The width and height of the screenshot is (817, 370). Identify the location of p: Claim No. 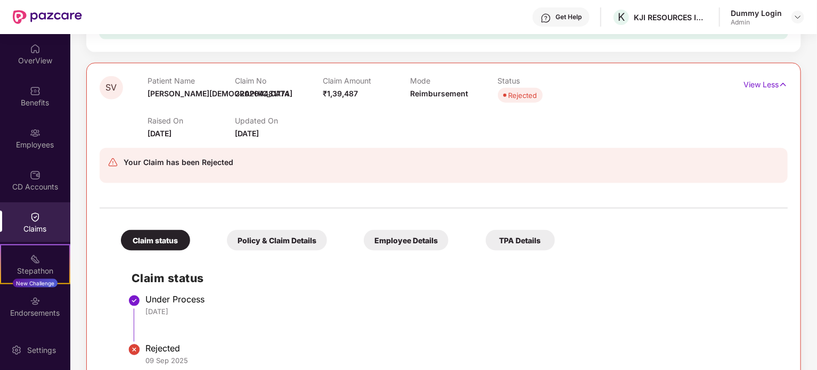
(279, 80).